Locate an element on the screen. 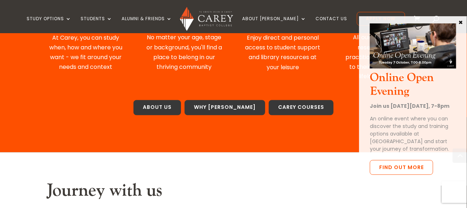 Image resolution: width=467 pixels, height=208 pixels. a: Online Open Evening Oct 2025 is located at coordinates (413, 66).